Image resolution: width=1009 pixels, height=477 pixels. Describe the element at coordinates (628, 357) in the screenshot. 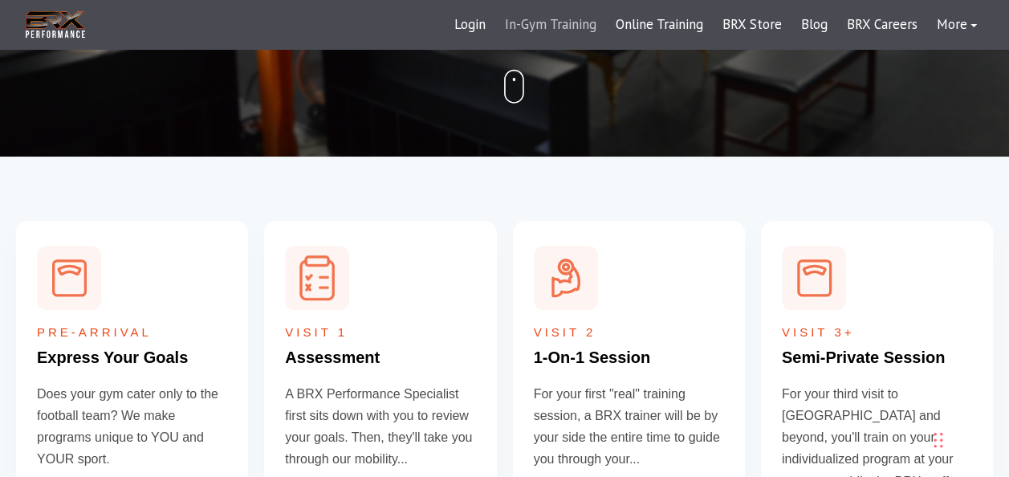

I see `h4: 1-On-1 Session` at that location.